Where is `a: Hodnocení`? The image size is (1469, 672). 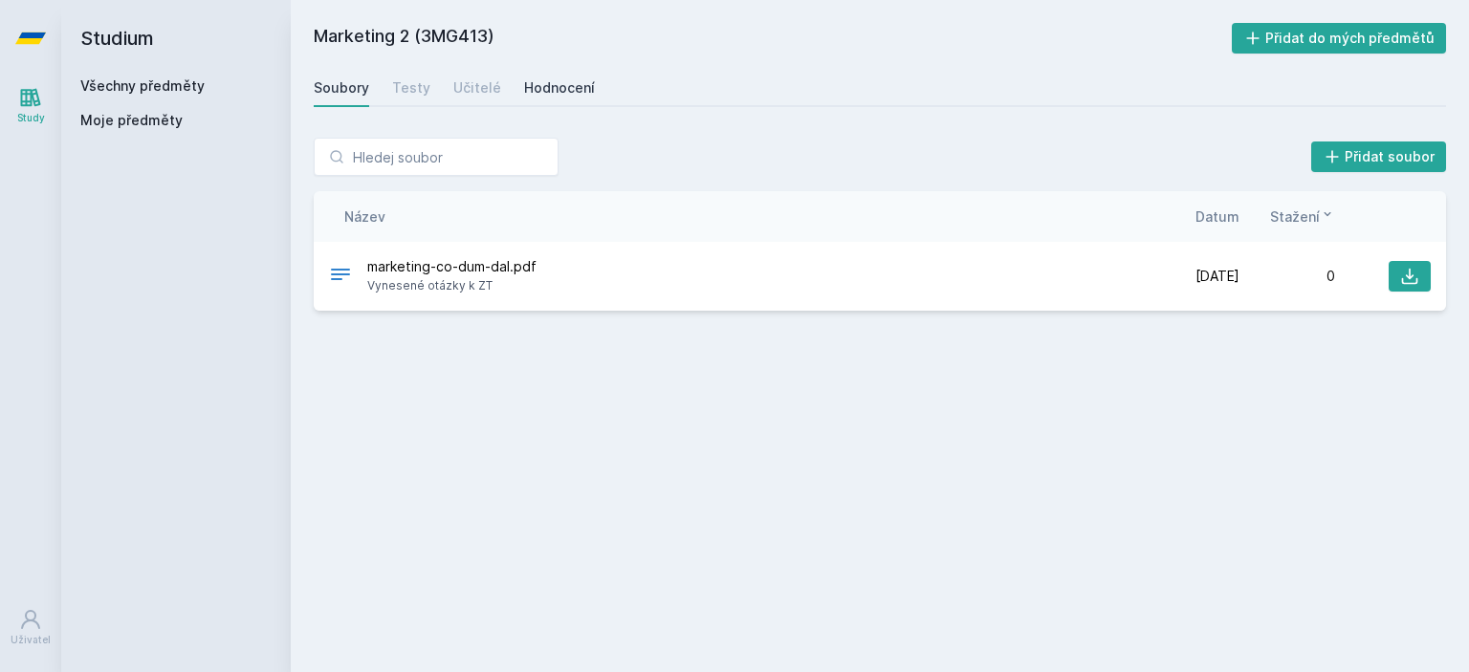
a: Hodnocení is located at coordinates (559, 88).